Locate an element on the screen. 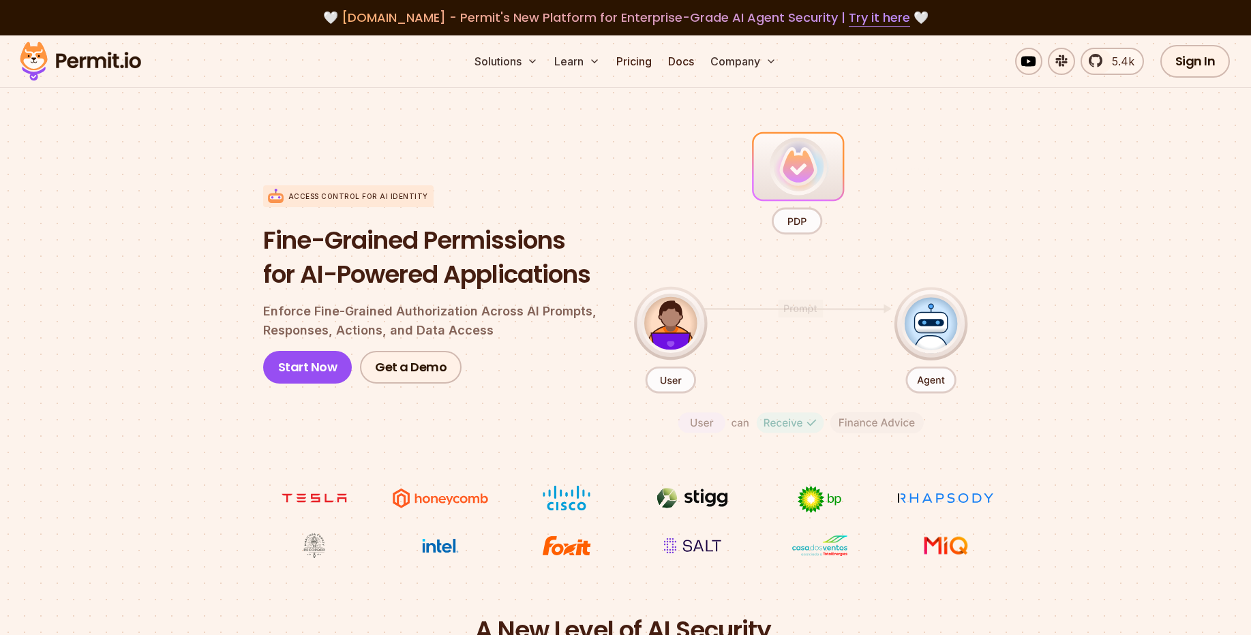 This screenshot has height=635, width=1251. h1: Fine-Grained Permissions for AI-Powered Applications is located at coordinates (438, 257).